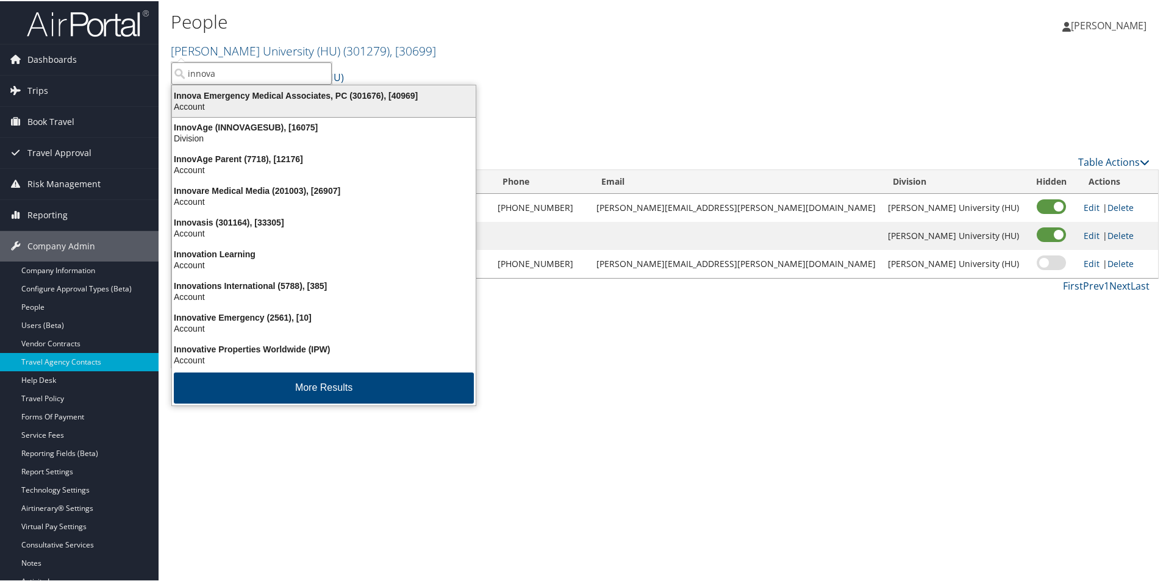 The height and width of the screenshot is (581, 1166). What do you see at coordinates (1117, 180) in the screenshot?
I see `th: Actions` at bounding box center [1117, 180].